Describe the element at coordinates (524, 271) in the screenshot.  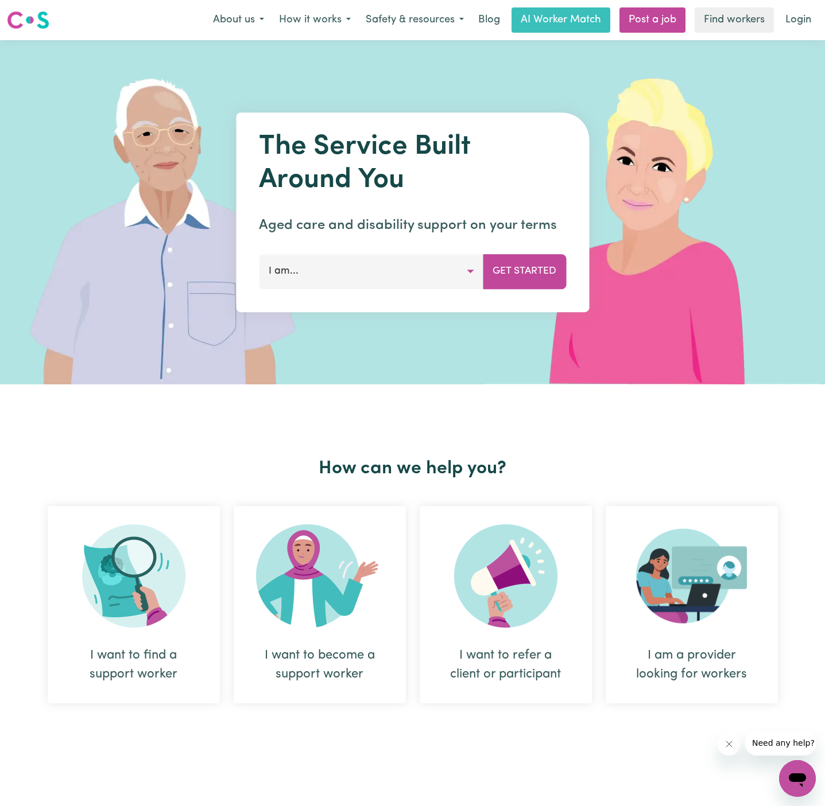
I see `button: Get Started` at that location.